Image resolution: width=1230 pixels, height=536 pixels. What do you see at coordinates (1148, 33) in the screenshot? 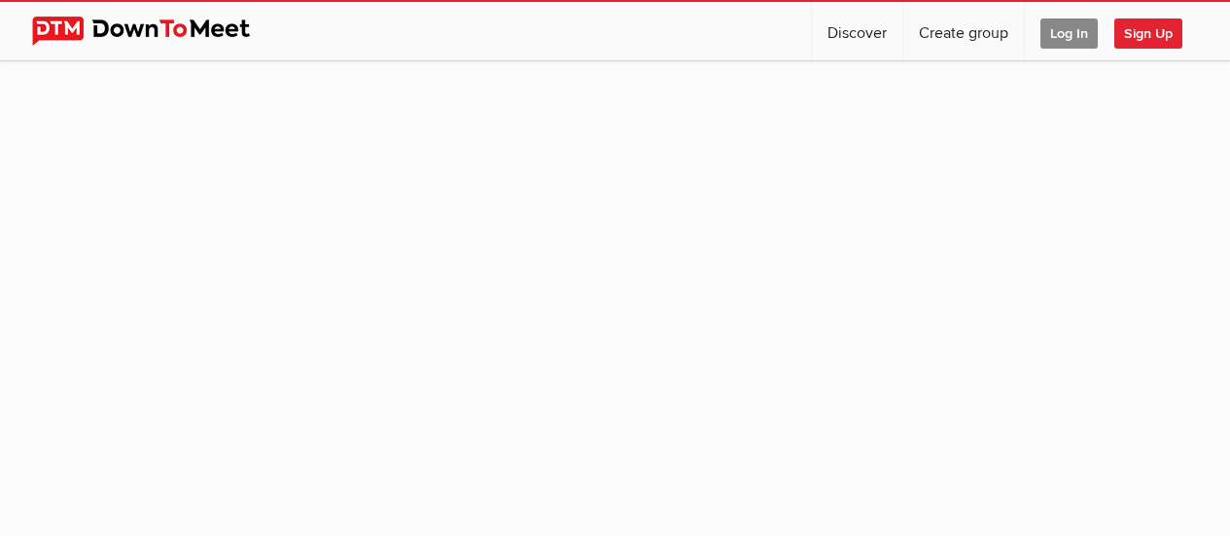
I see `span: Sign Up` at bounding box center [1148, 33].